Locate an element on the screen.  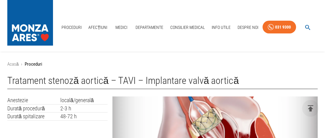
div: 031 9300 is located at coordinates (283, 27).